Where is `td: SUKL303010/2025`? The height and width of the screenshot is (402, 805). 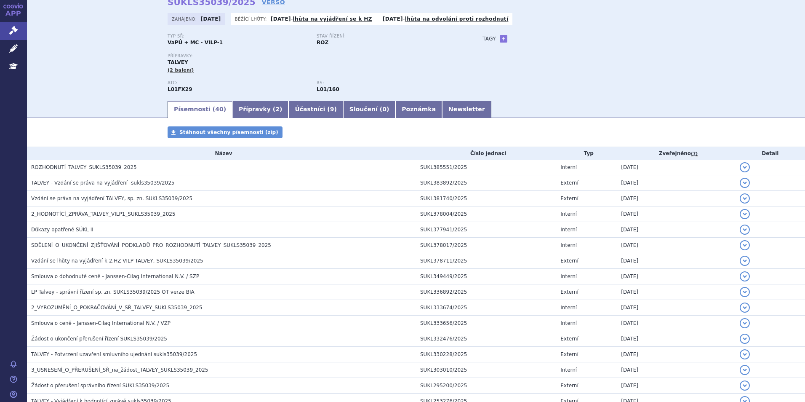
td: SUKL303010/2025 is located at coordinates (486, 370).